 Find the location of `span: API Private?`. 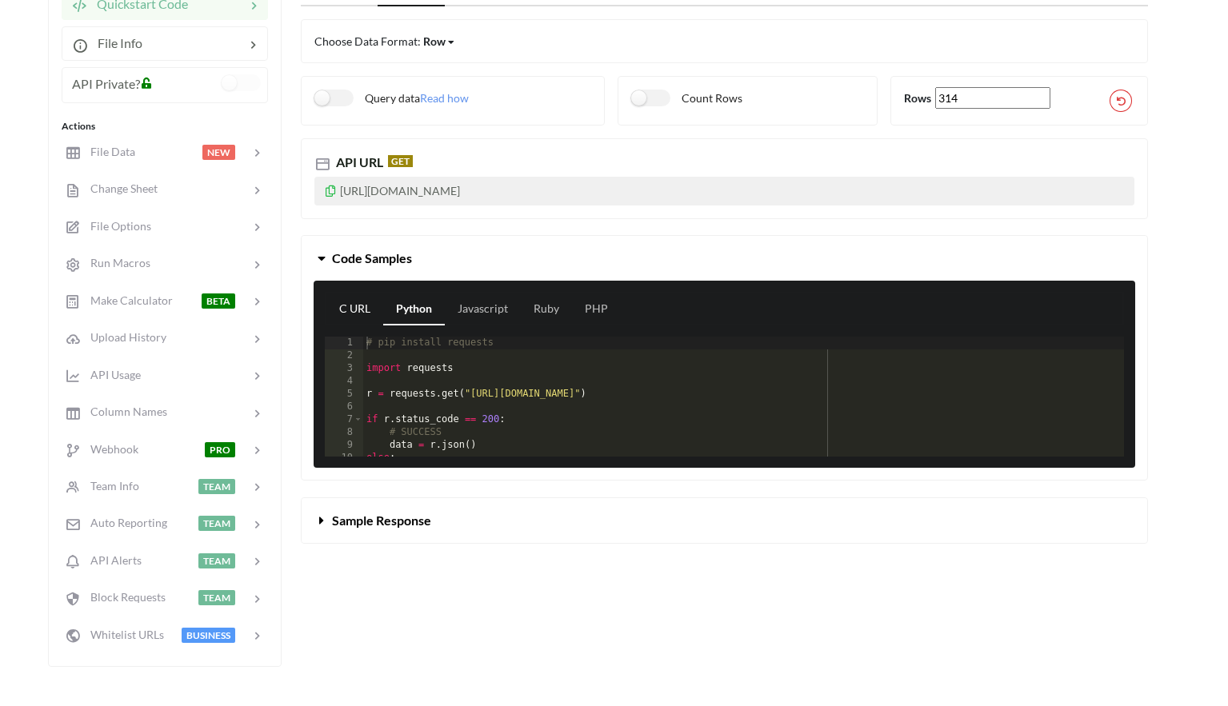

span: API Private? is located at coordinates (106, 83).